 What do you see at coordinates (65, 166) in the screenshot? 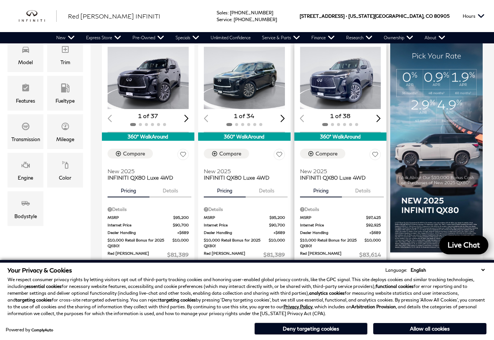
I see `span: Color` at bounding box center [65, 166].